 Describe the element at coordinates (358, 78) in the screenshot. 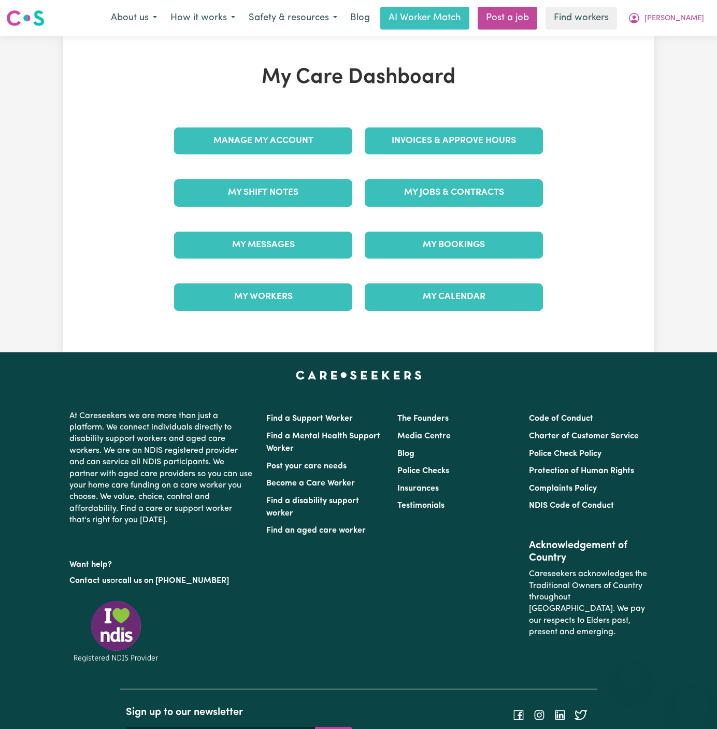

I see `h1: My Care Dashboard` at that location.